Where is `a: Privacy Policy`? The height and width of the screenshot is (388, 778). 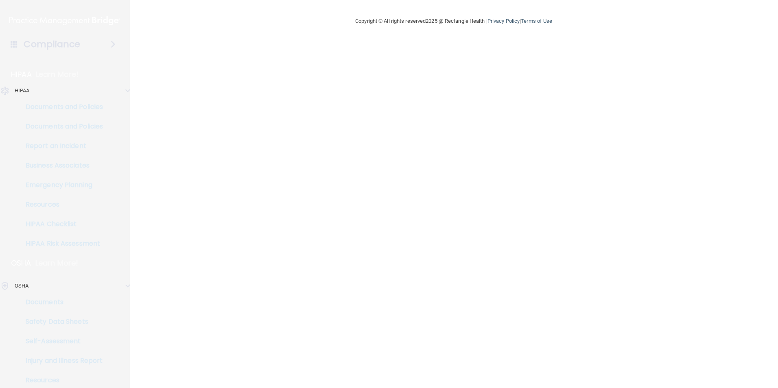
a: Privacy Policy is located at coordinates (503, 21).